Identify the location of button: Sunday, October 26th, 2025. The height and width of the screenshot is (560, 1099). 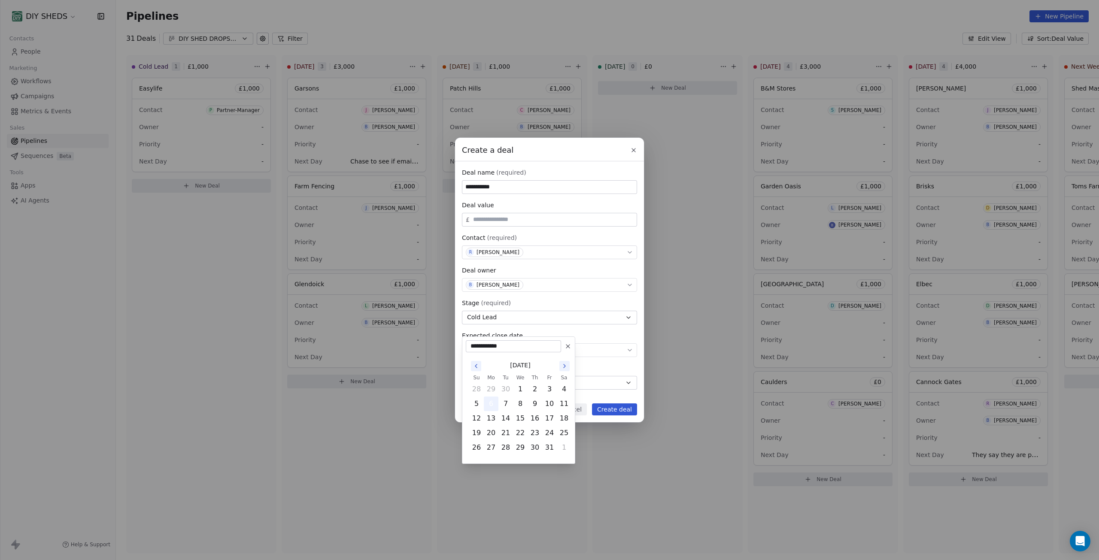
(476, 448).